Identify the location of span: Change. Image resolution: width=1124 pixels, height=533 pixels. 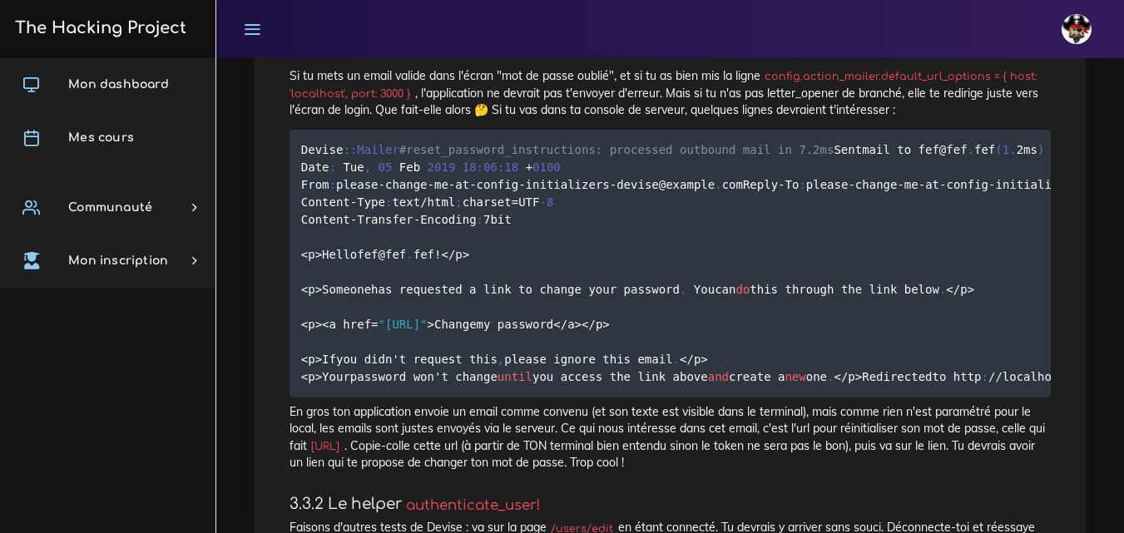
(455, 325).